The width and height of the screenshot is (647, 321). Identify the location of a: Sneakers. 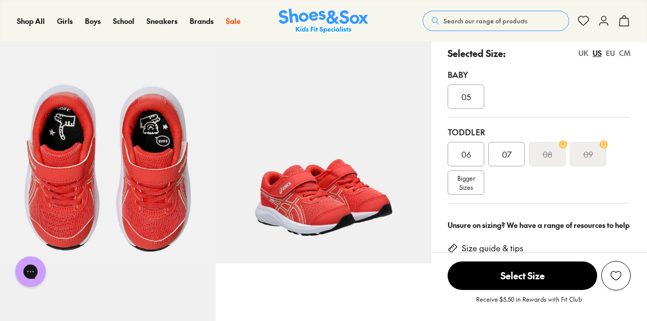
(162, 21).